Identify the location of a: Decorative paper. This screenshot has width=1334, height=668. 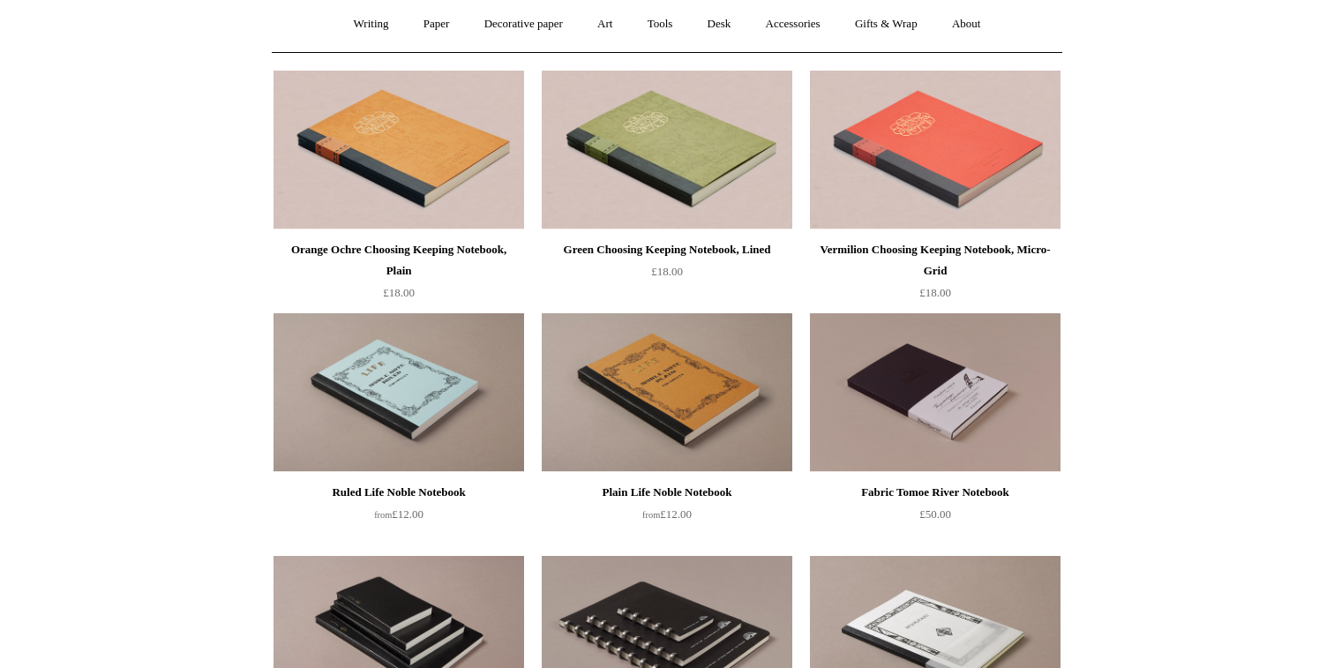
(523, 24).